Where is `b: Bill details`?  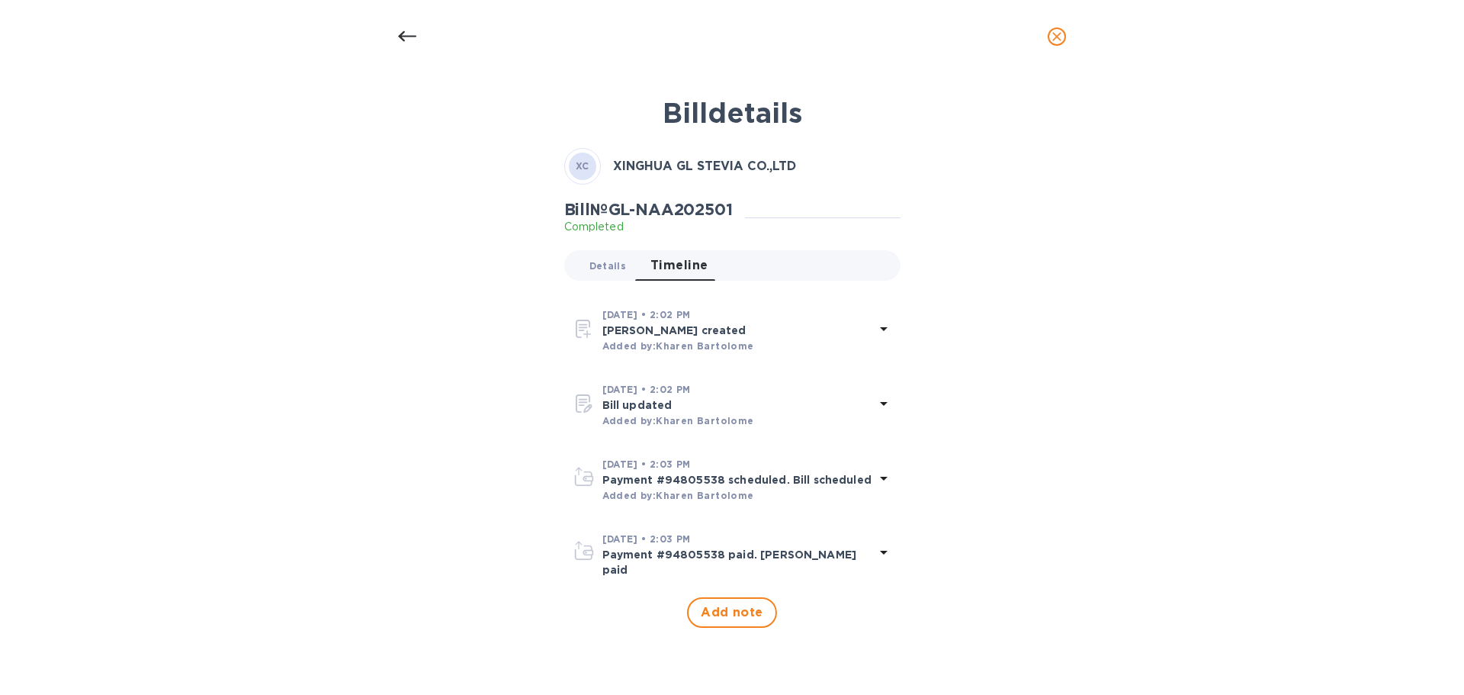
b: Bill details is located at coordinates (732, 113).